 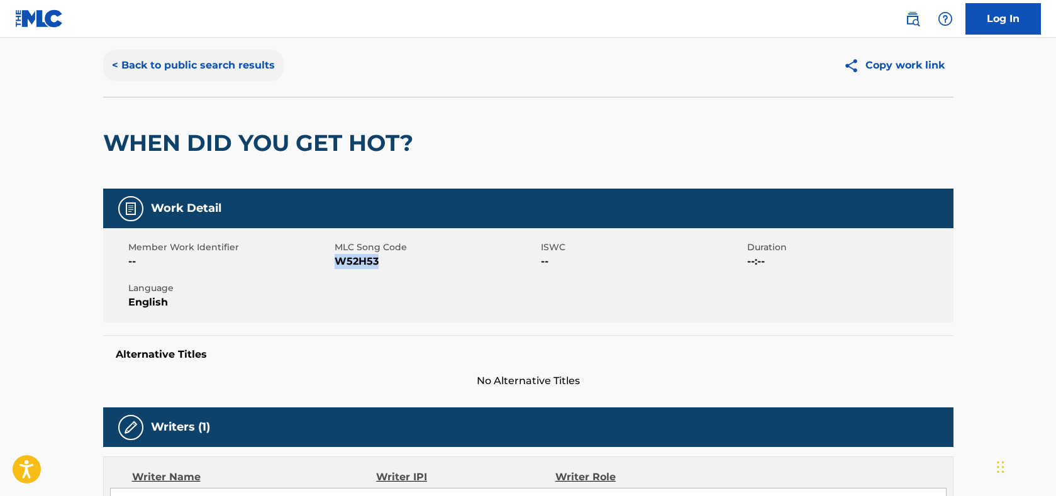 I want to click on h5: Work Detail, so click(x=186, y=208).